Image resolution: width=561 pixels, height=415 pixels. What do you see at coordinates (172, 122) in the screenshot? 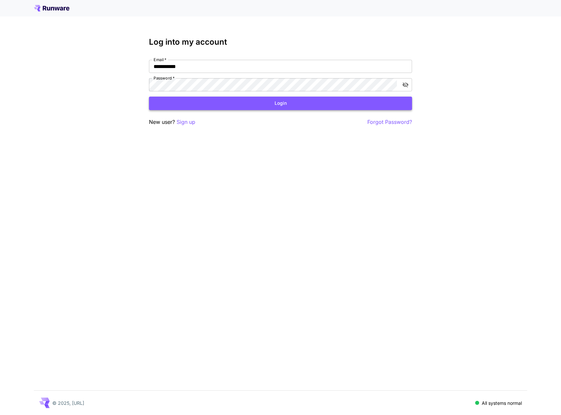
I see `p: New user?` at bounding box center [172, 122].